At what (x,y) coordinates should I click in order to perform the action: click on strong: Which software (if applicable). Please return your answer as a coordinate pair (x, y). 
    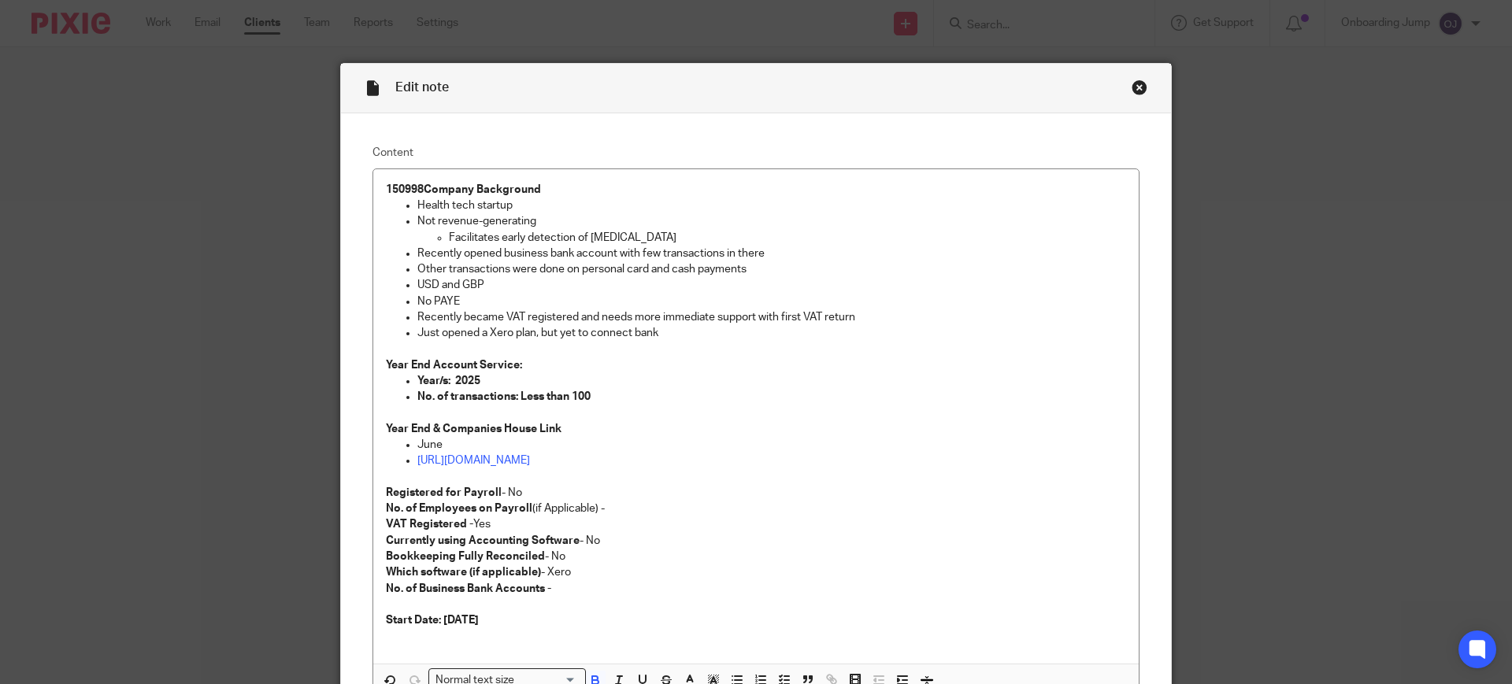
    Looking at the image, I should click on (463, 572).